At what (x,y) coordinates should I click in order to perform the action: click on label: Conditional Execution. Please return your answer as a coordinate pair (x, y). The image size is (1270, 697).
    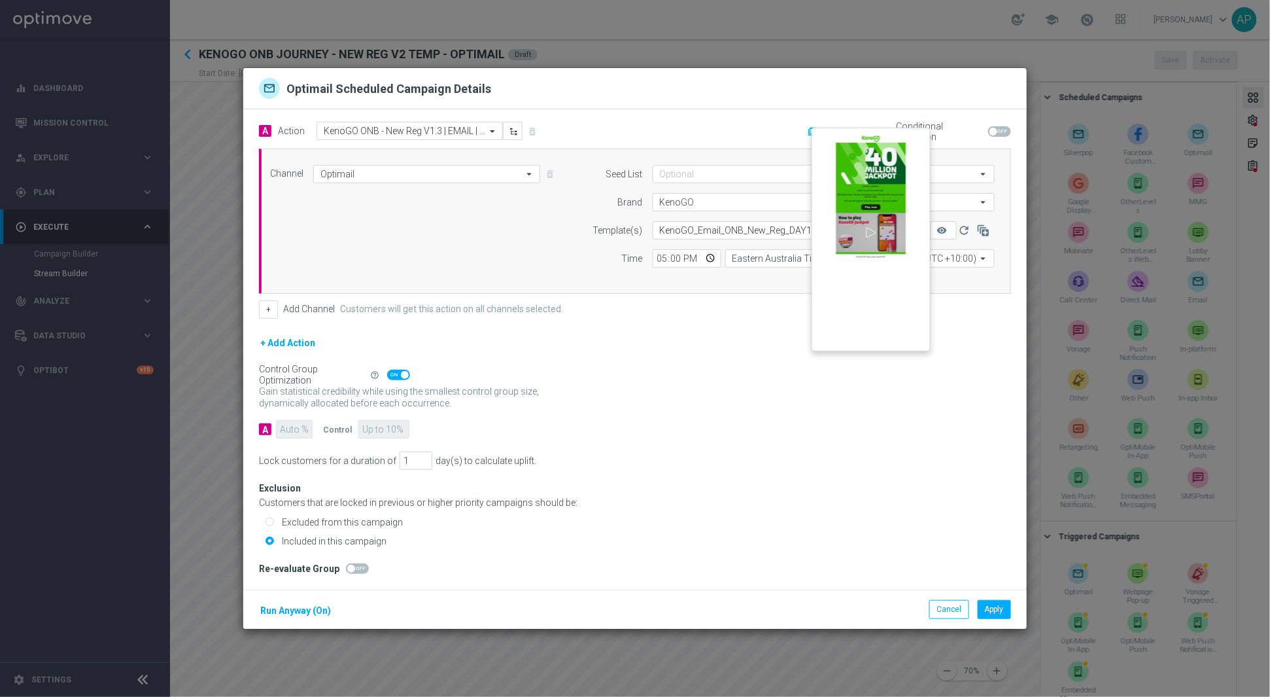
    Looking at the image, I should click on (939, 132).